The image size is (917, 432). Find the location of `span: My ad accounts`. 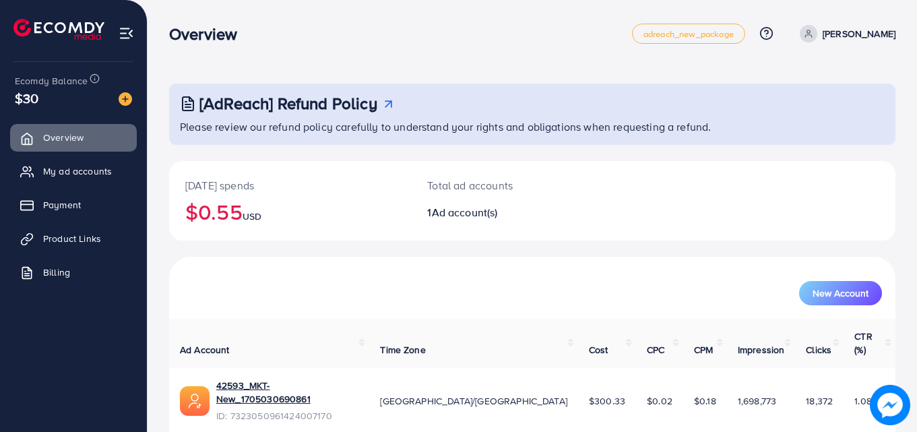

span: My ad accounts is located at coordinates (78, 171).